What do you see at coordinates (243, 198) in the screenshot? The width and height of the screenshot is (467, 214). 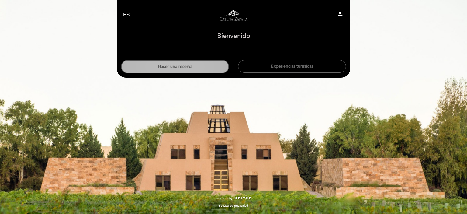 I see `img: MEITRE` at bounding box center [243, 198].